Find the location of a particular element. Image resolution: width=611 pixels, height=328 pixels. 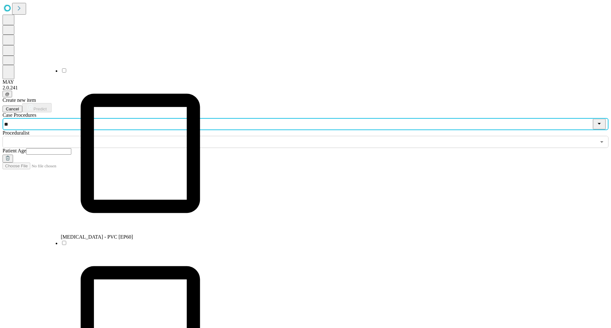

button: Predict is located at coordinates (37, 108).